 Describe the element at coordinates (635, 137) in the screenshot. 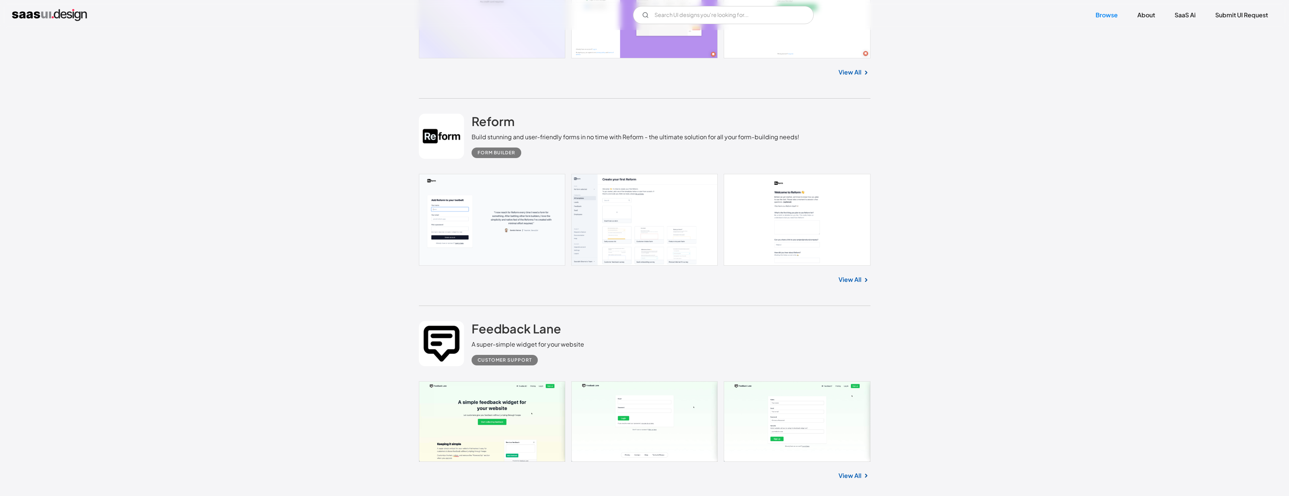

I see `div: Build stunning and user-friendly forms in no time with Reform - the ultimate solution for all you...` at that location.